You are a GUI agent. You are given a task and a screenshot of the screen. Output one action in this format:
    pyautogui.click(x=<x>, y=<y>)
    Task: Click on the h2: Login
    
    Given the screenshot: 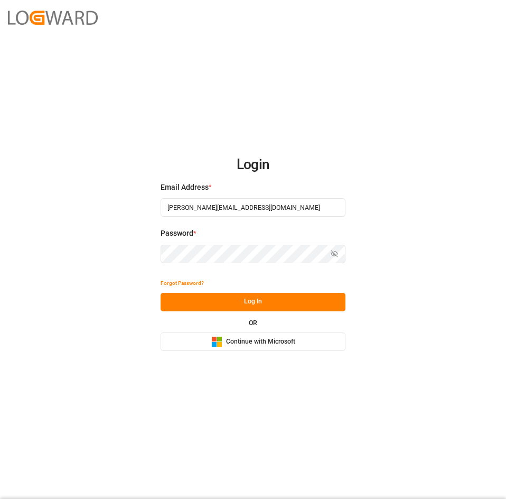 What is the action you would take?
    pyautogui.click(x=253, y=165)
    